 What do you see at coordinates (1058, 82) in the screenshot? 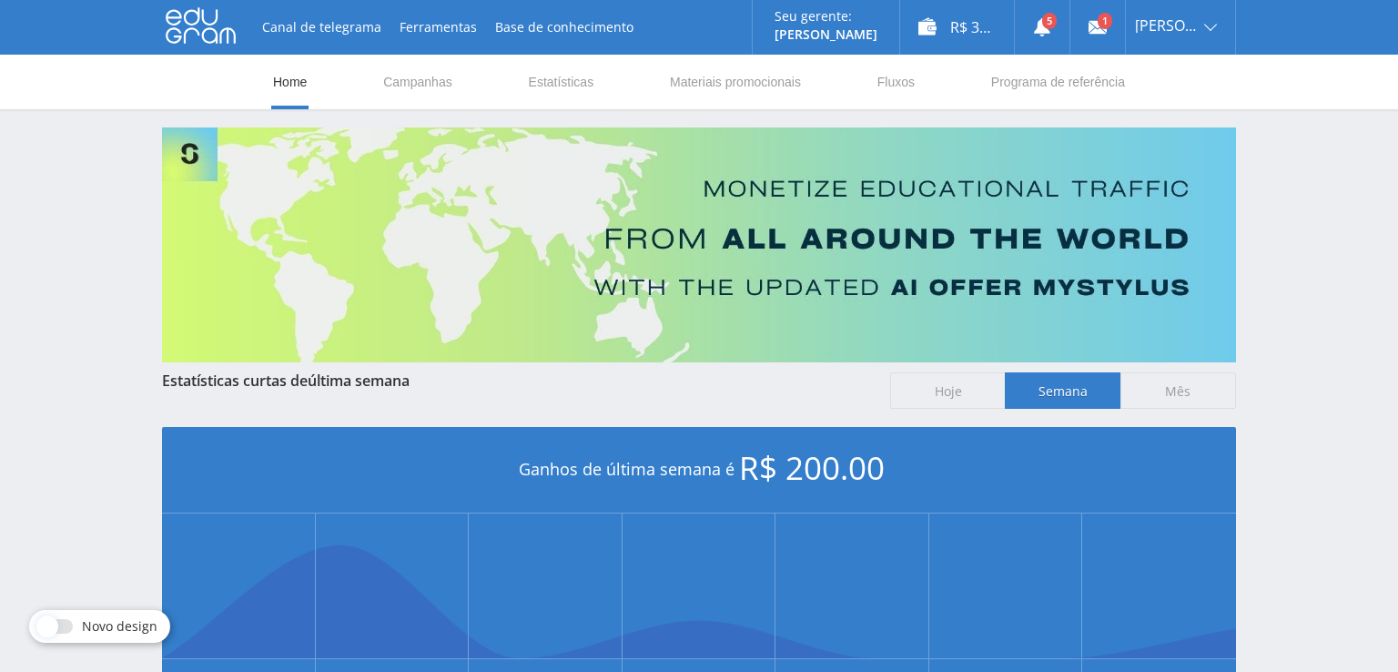
I see `a: Programa de referência` at bounding box center [1058, 82].